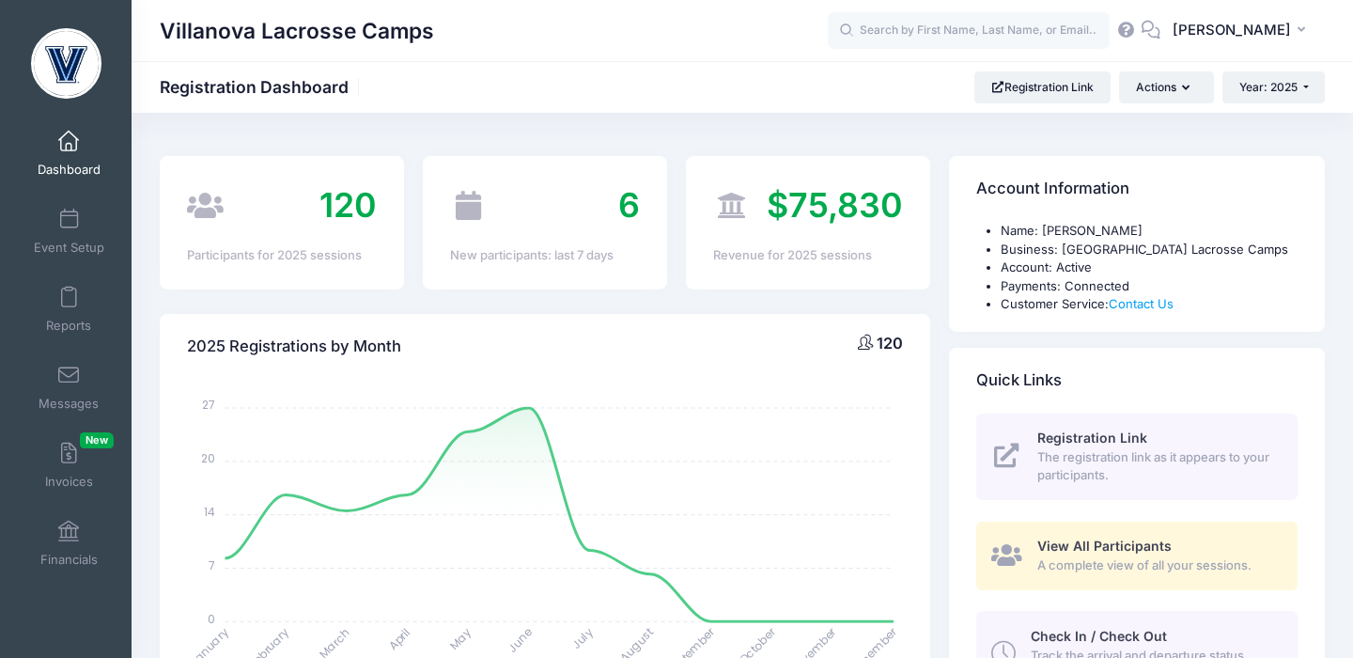  Describe the element at coordinates (297, 31) in the screenshot. I see `h1: Villanova Lacrosse Camps` at that location.